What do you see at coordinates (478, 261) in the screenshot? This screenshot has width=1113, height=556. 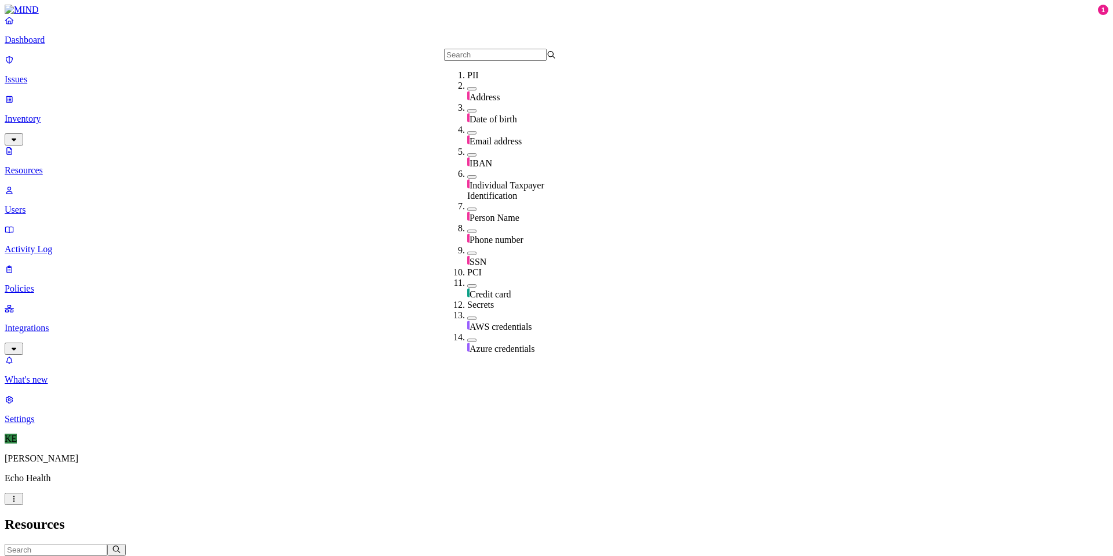 I see `span: SSN` at bounding box center [478, 261].